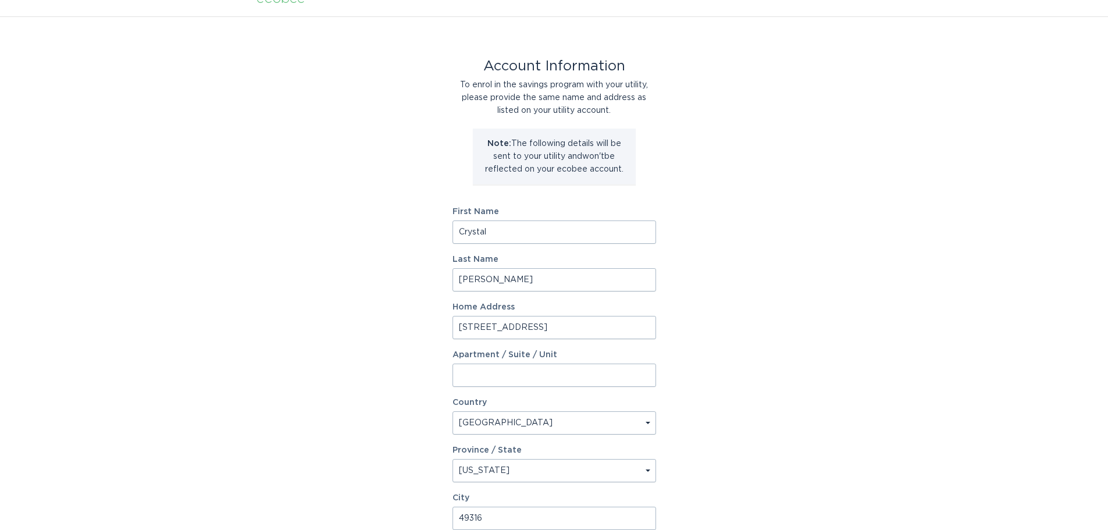 Image resolution: width=1108 pixels, height=530 pixels. What do you see at coordinates (487, 450) in the screenshot?
I see `label: Province / State` at bounding box center [487, 450].